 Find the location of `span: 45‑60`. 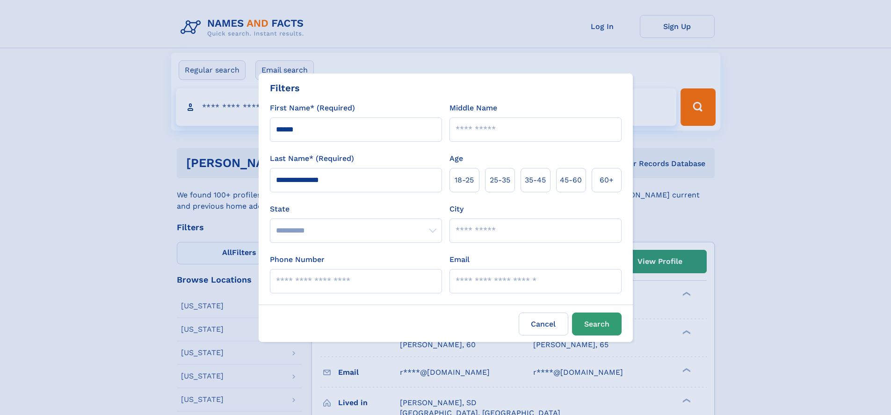

span: 45‑60 is located at coordinates (571, 180).